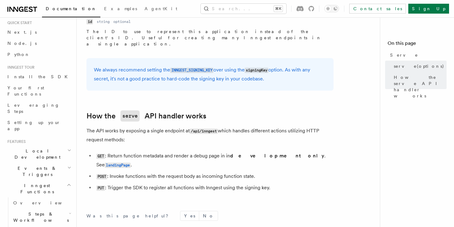 The image size is (454, 227). Describe the element at coordinates (417, 55) in the screenshot. I see `a: Serve` at that location.